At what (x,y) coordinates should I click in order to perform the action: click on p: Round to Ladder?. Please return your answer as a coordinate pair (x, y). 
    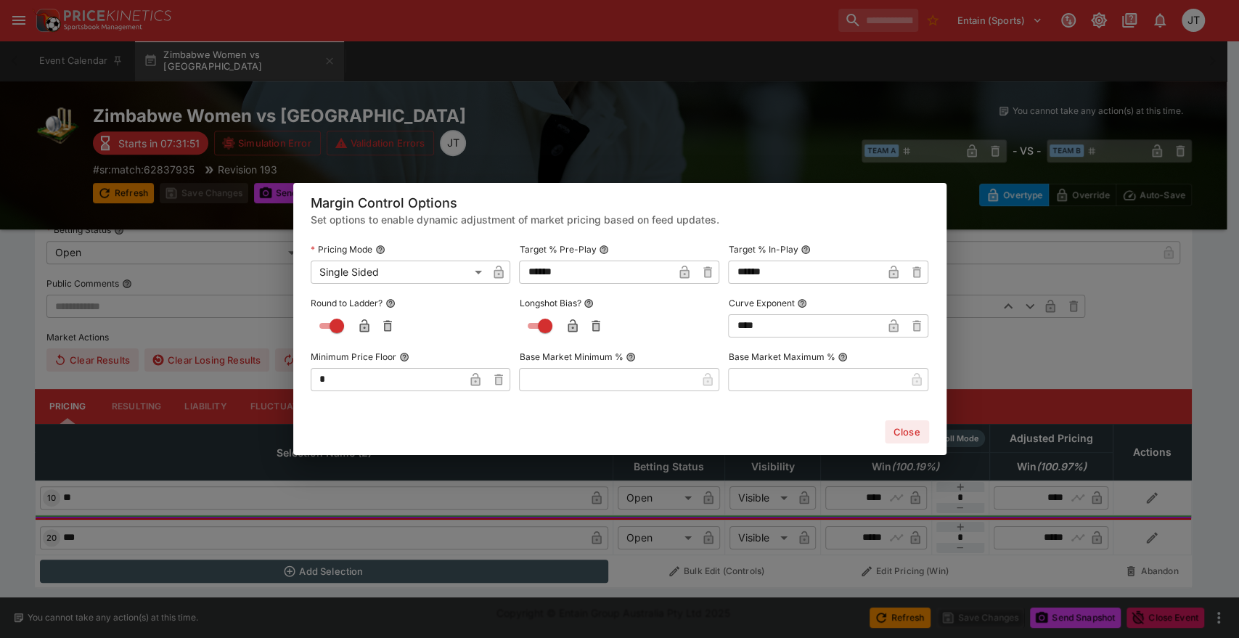
    Looking at the image, I should click on (346, 303).